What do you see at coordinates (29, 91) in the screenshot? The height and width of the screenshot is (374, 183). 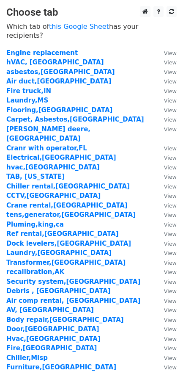 I see `strong: Fire truck,IN` at bounding box center [29, 91].